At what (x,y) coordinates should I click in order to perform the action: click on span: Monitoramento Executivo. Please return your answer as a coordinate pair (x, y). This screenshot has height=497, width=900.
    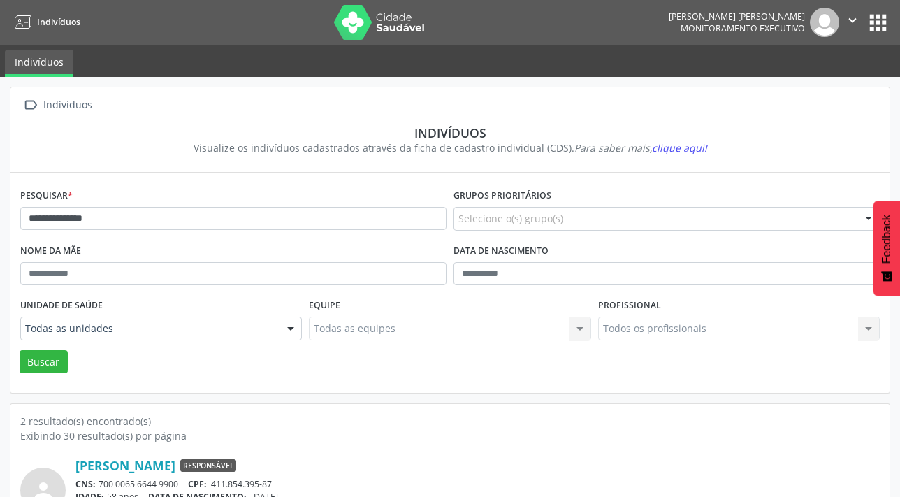
    Looking at the image, I should click on (743, 28).